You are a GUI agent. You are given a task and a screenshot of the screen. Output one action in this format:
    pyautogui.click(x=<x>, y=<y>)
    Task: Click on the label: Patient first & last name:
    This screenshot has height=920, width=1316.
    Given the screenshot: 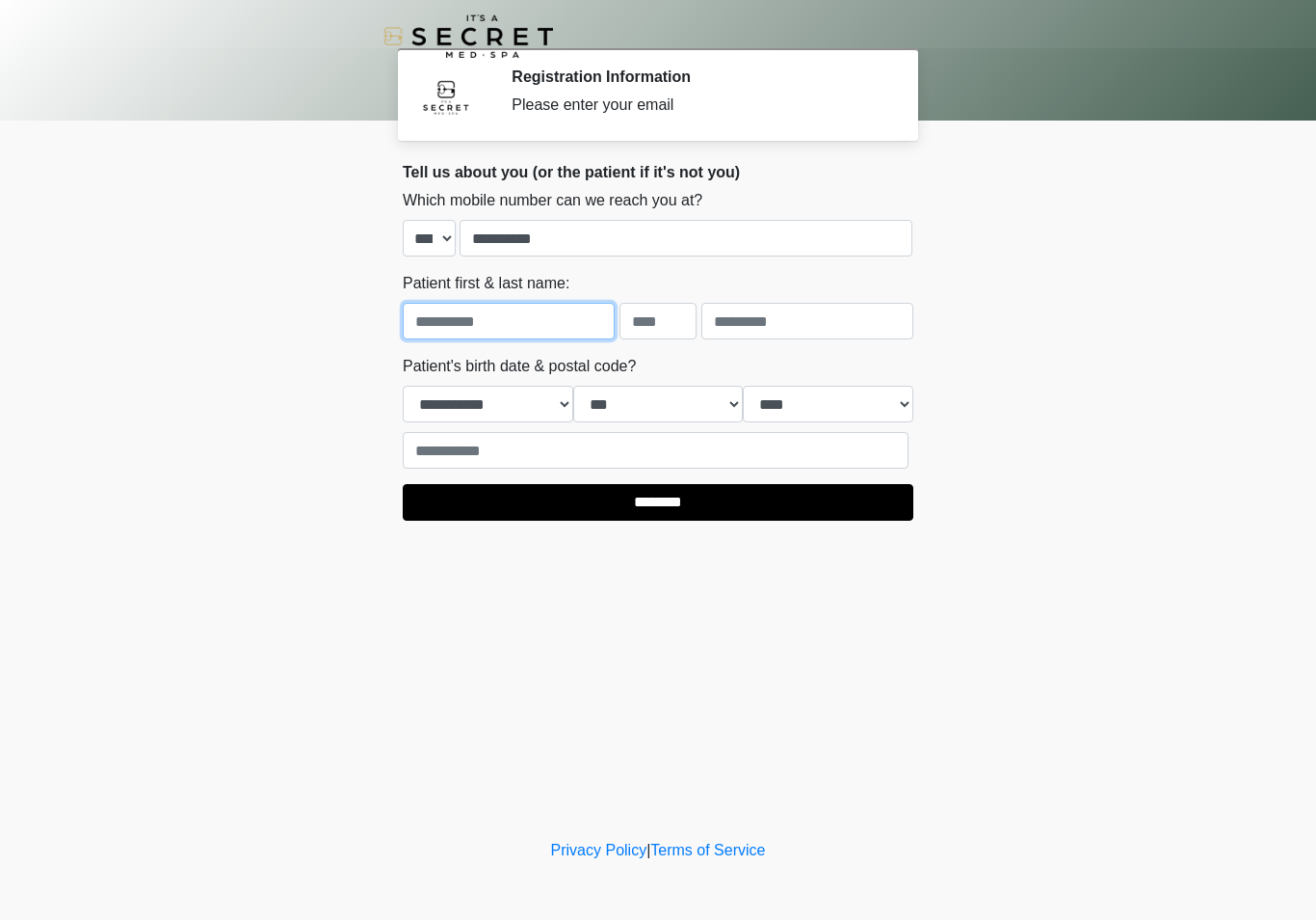 What is the action you would take?
    pyautogui.click(x=486, y=284)
    